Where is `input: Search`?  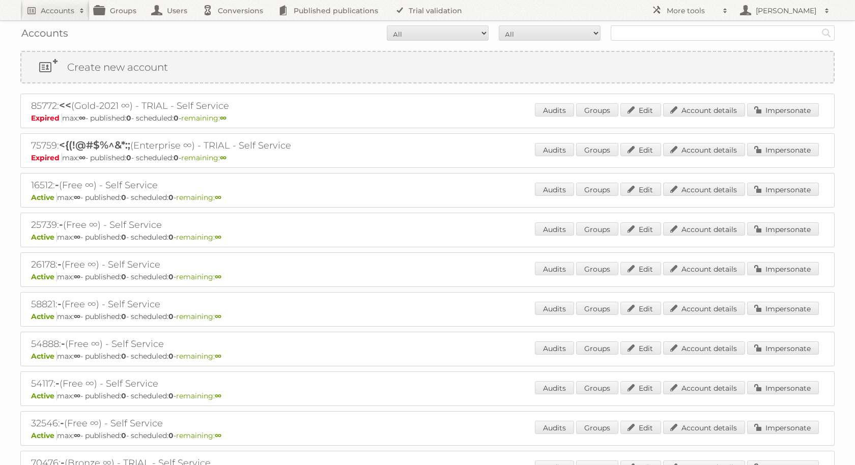
input: Search is located at coordinates (826, 33).